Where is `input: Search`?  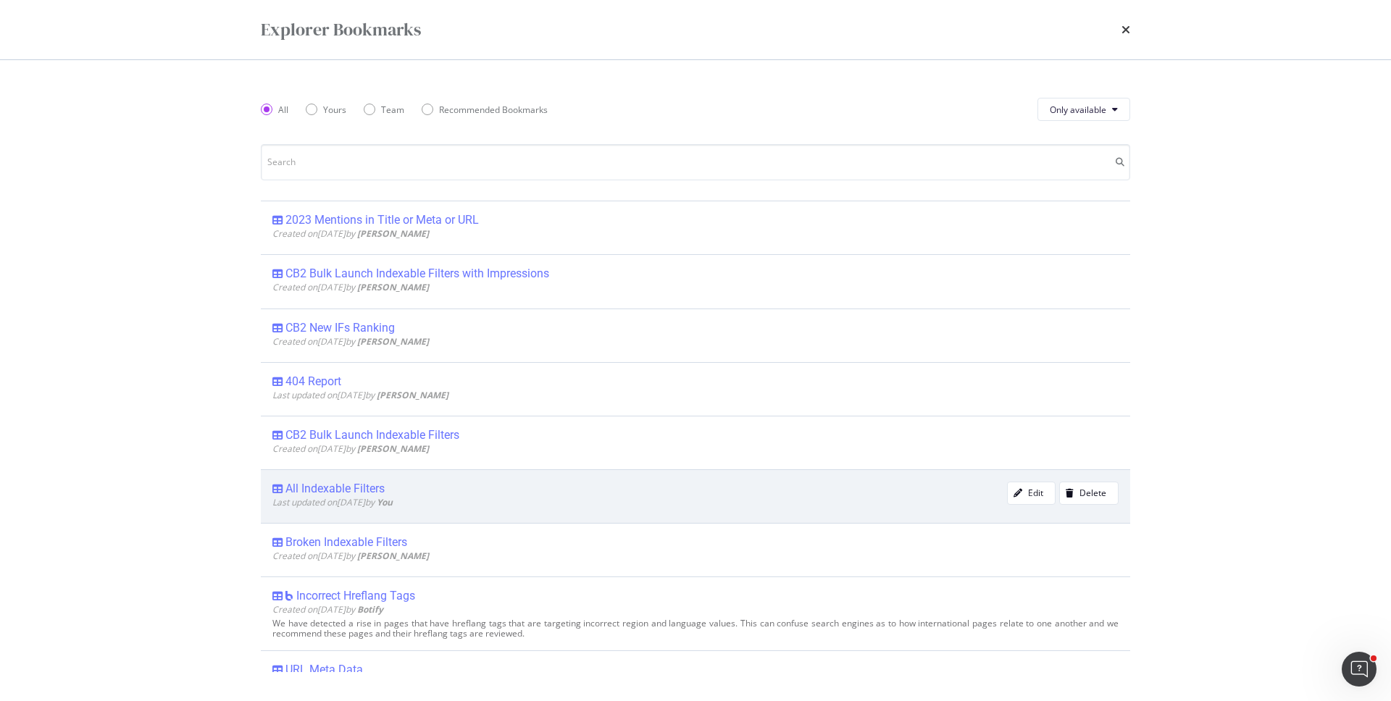 input: Search is located at coordinates (696, 162).